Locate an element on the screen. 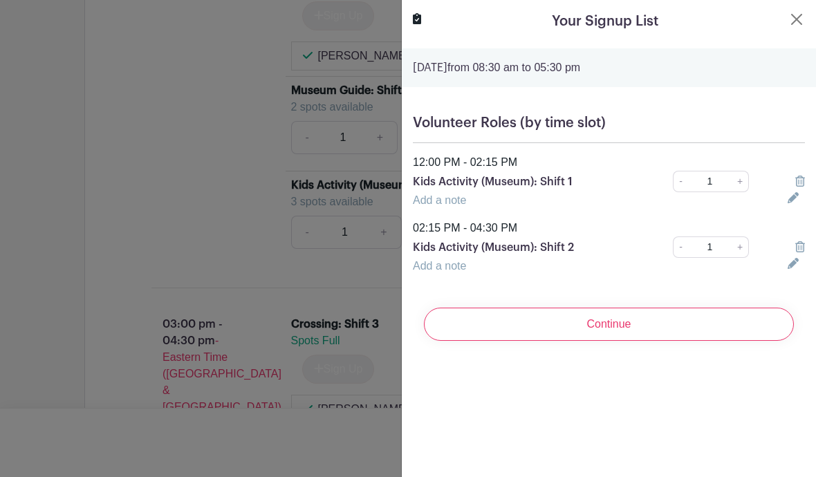  input: Continue is located at coordinates (608, 324).